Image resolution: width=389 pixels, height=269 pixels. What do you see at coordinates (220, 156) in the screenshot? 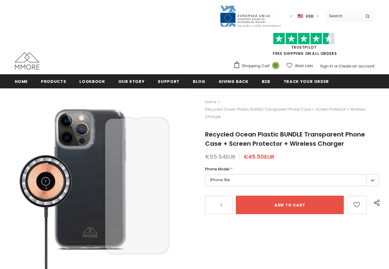
I see `span: €55.54EUR` at bounding box center [220, 156].